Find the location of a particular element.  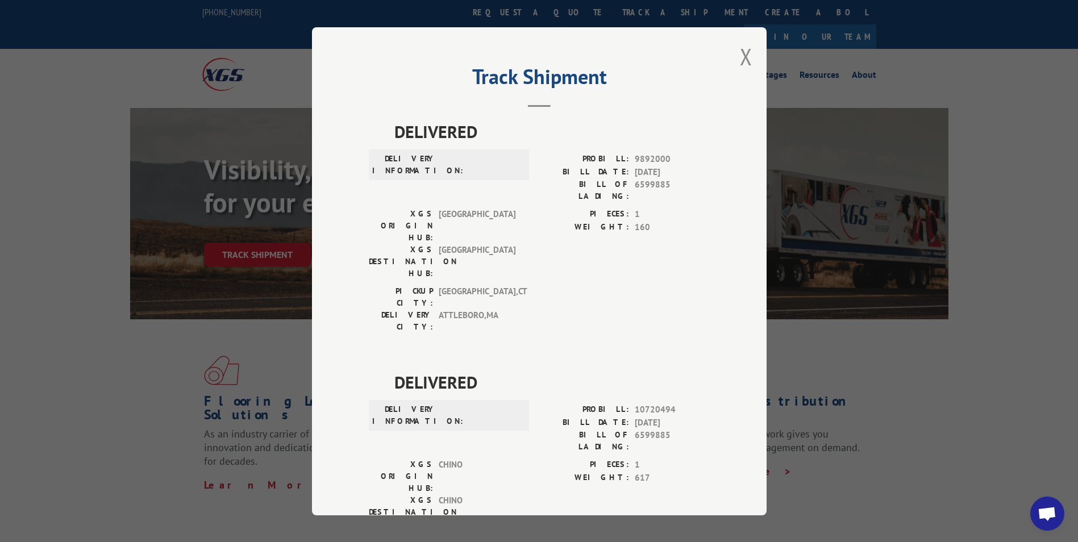

span: 160 is located at coordinates (672, 227).